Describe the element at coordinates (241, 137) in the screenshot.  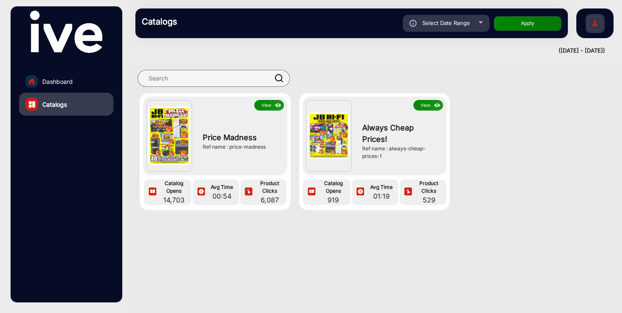
I see `span: Price Madness` at that location.